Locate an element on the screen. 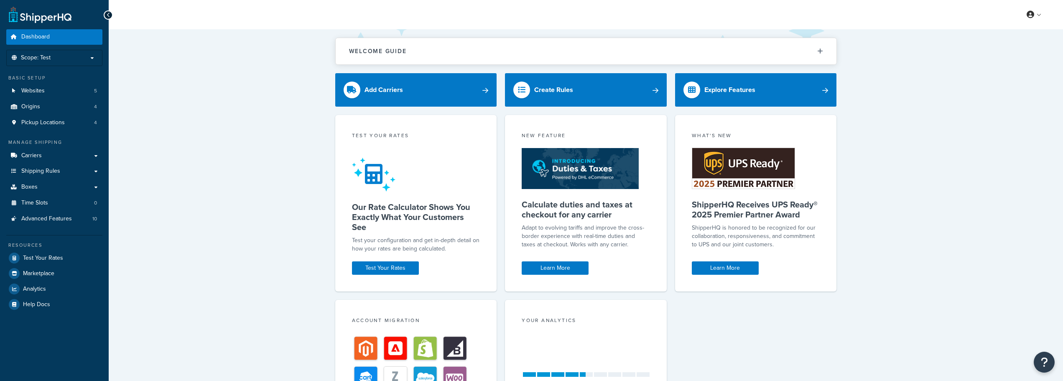  li: Advanced Features is located at coordinates (54, 219).